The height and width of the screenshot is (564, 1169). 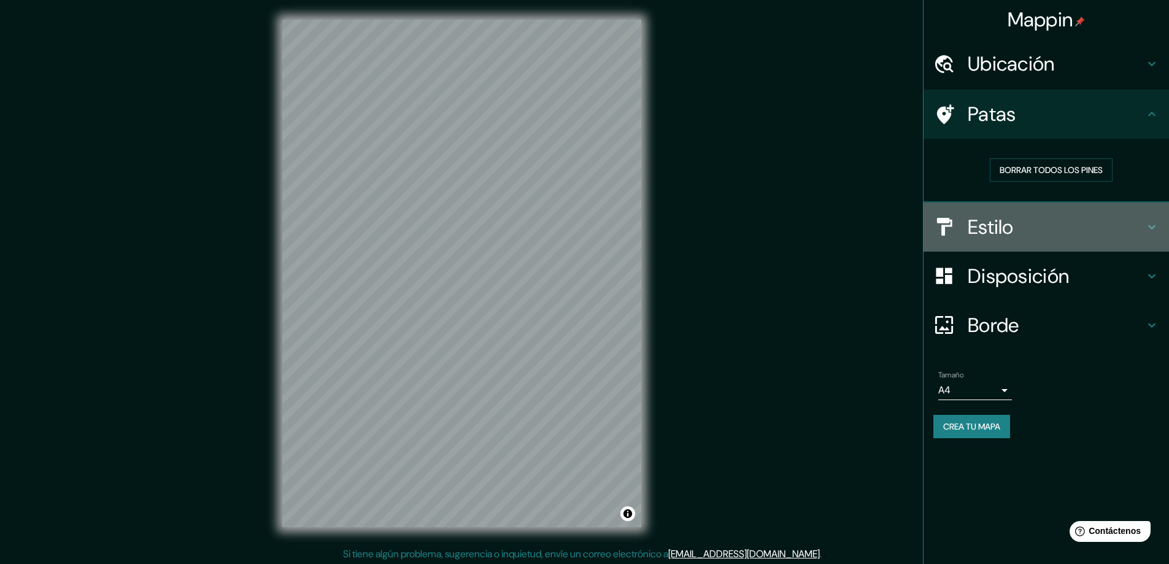 I want to click on font: Mappin, so click(x=1040, y=20).